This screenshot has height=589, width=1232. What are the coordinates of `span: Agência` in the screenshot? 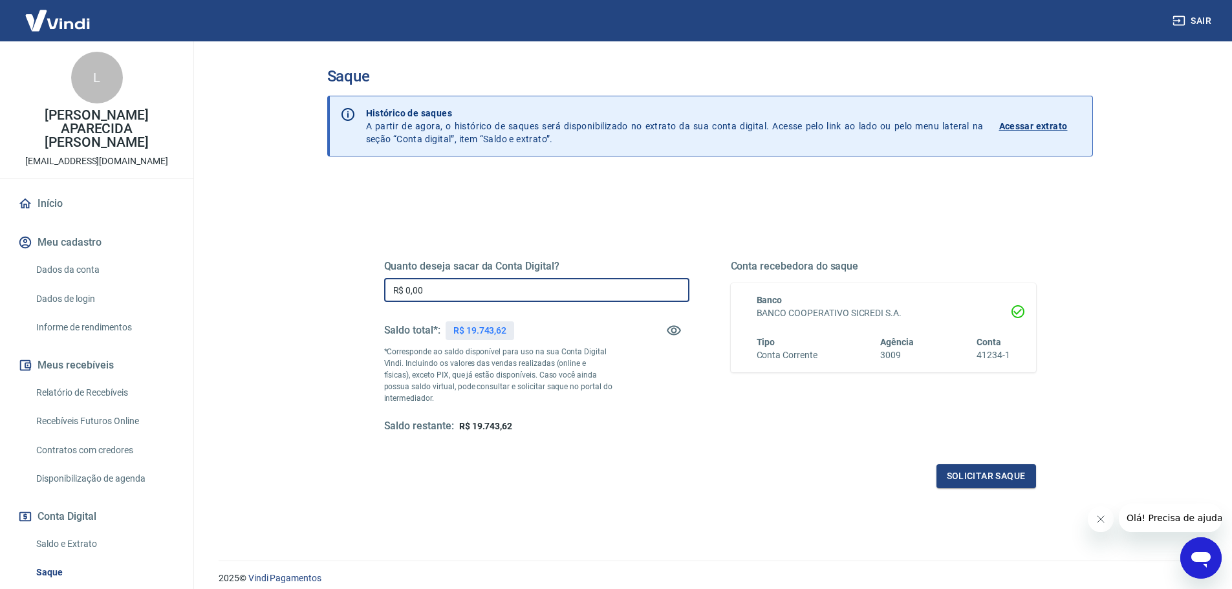 It's located at (897, 342).